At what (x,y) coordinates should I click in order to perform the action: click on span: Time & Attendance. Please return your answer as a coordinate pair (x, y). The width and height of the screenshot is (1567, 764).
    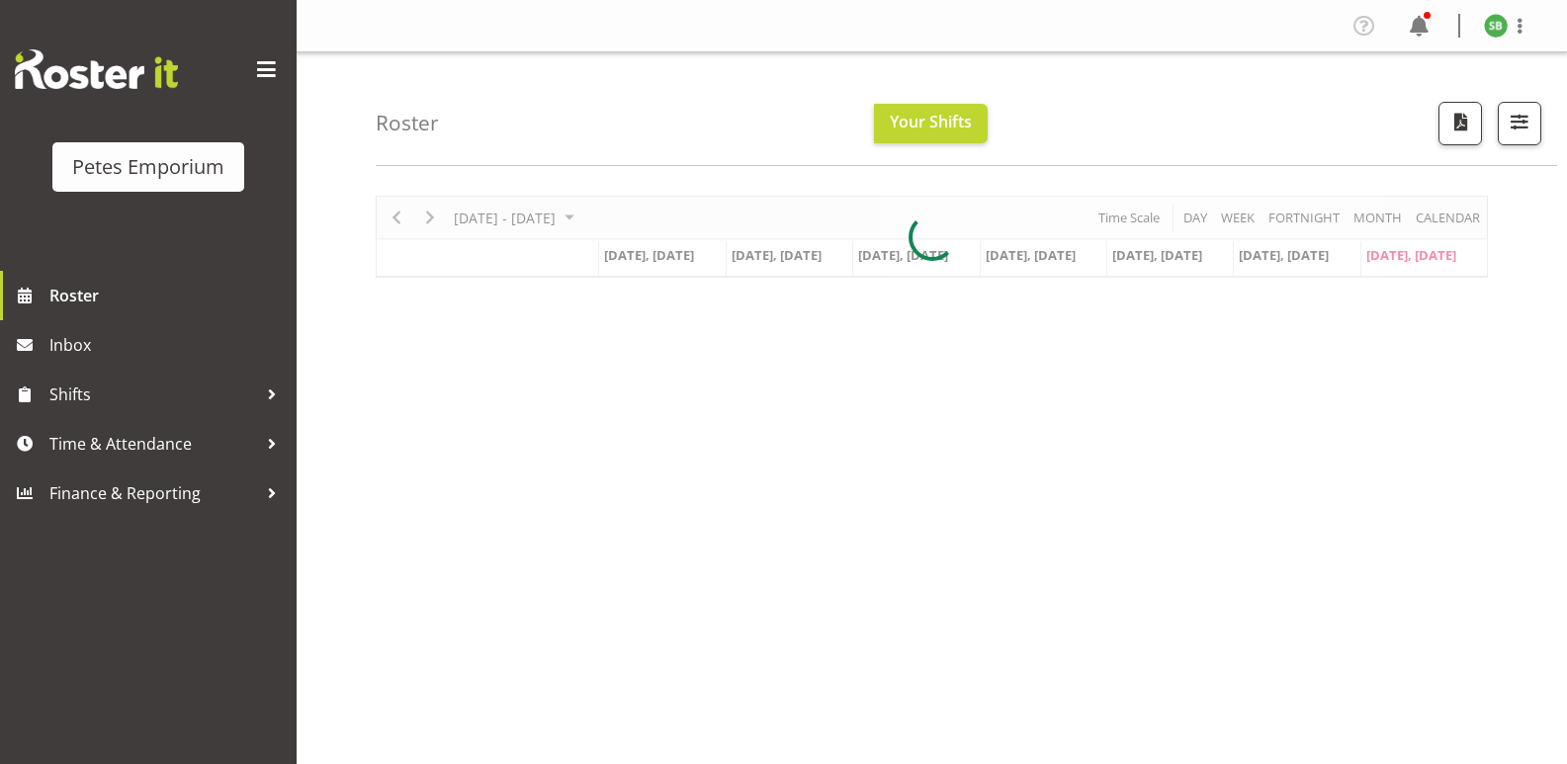
    Looking at the image, I should click on (153, 444).